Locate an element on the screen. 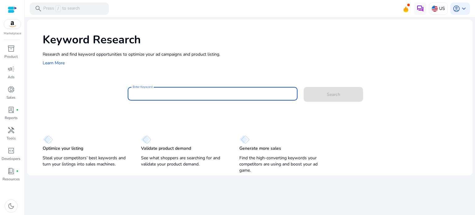  span: keyboard_arrow_down is located at coordinates (464, 9).